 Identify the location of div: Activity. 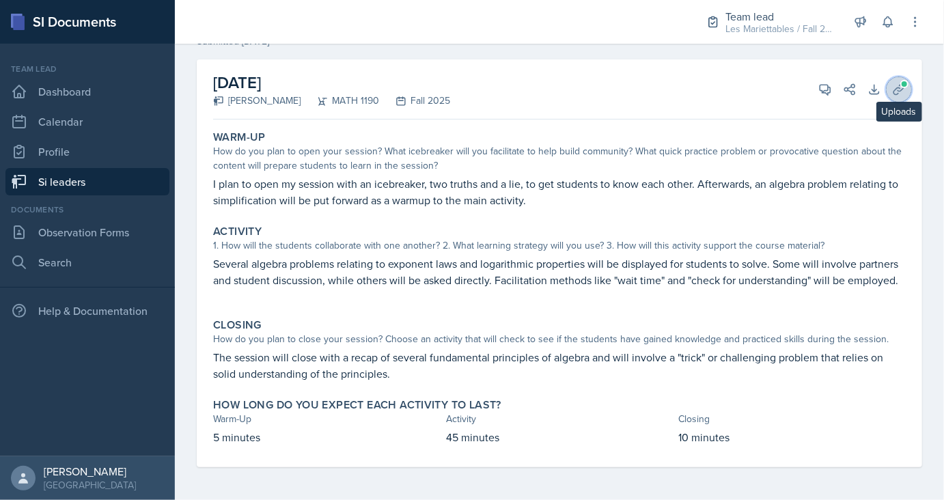
(560, 419).